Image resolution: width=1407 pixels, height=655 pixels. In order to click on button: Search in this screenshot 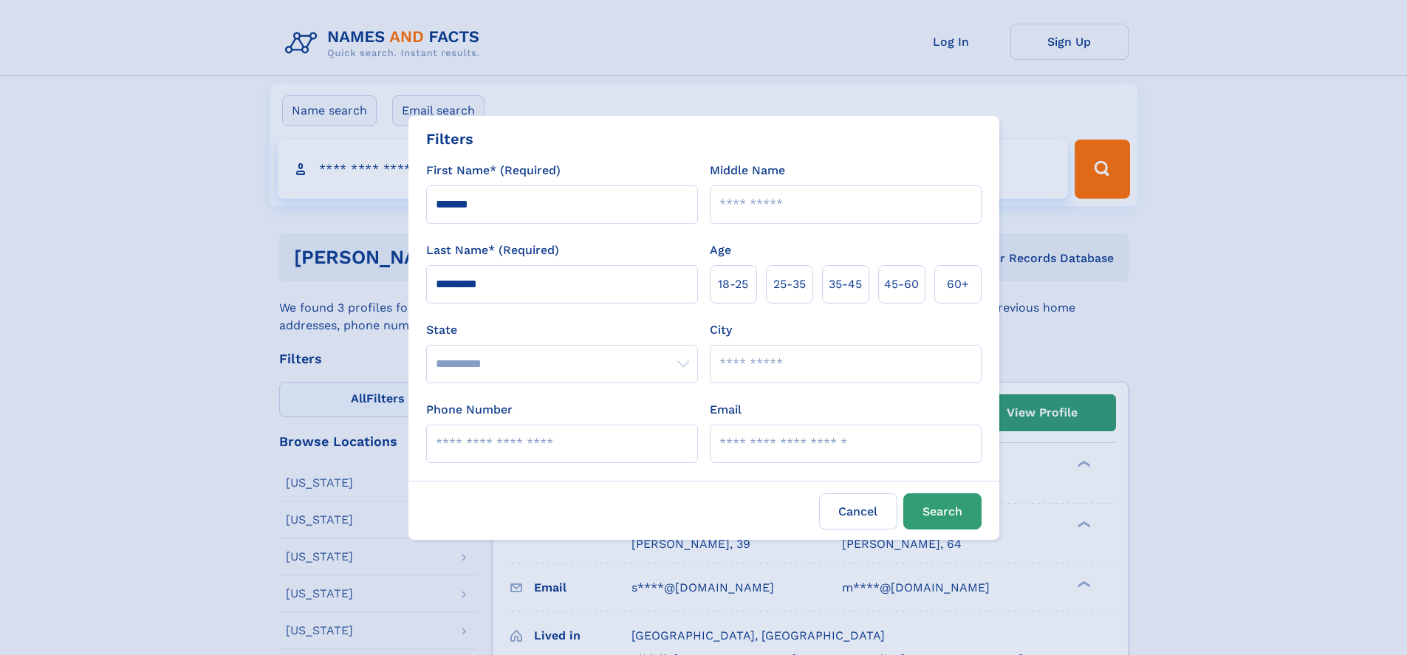, I will do `click(942, 511)`.